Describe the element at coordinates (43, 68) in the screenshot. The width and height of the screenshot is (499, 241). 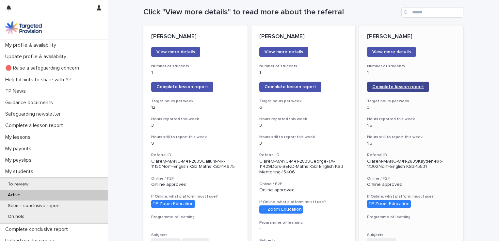
I see `p: 🔴 Raise a safeguarding concern` at that location.